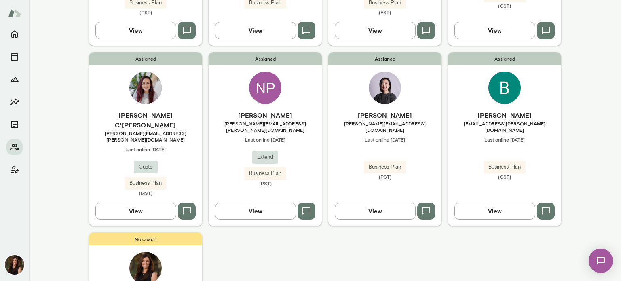 This screenshot has height=281, width=621. What do you see at coordinates (505, 88) in the screenshot?
I see `img: Brittany Taylor` at bounding box center [505, 88].